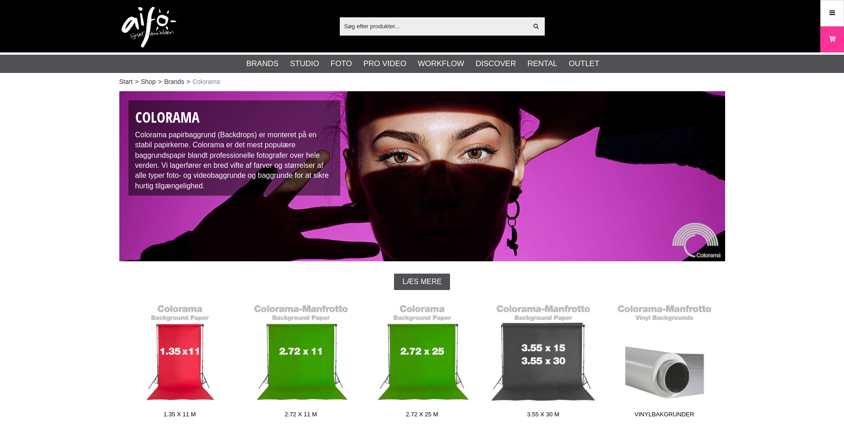 This screenshot has height=425, width=844. I want to click on span: Vinylbakgrunder, so click(665, 416).